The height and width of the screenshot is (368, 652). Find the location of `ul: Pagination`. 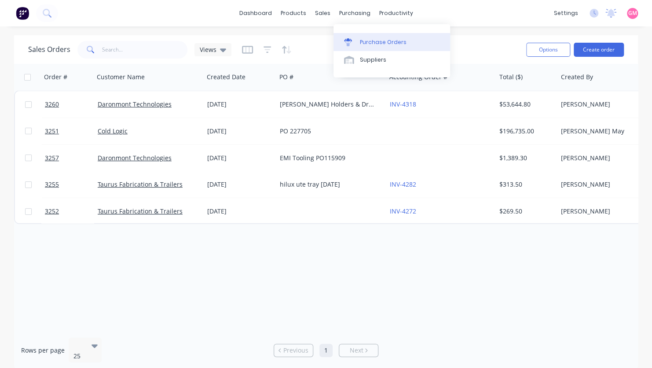

ul: Pagination is located at coordinates (326, 350).